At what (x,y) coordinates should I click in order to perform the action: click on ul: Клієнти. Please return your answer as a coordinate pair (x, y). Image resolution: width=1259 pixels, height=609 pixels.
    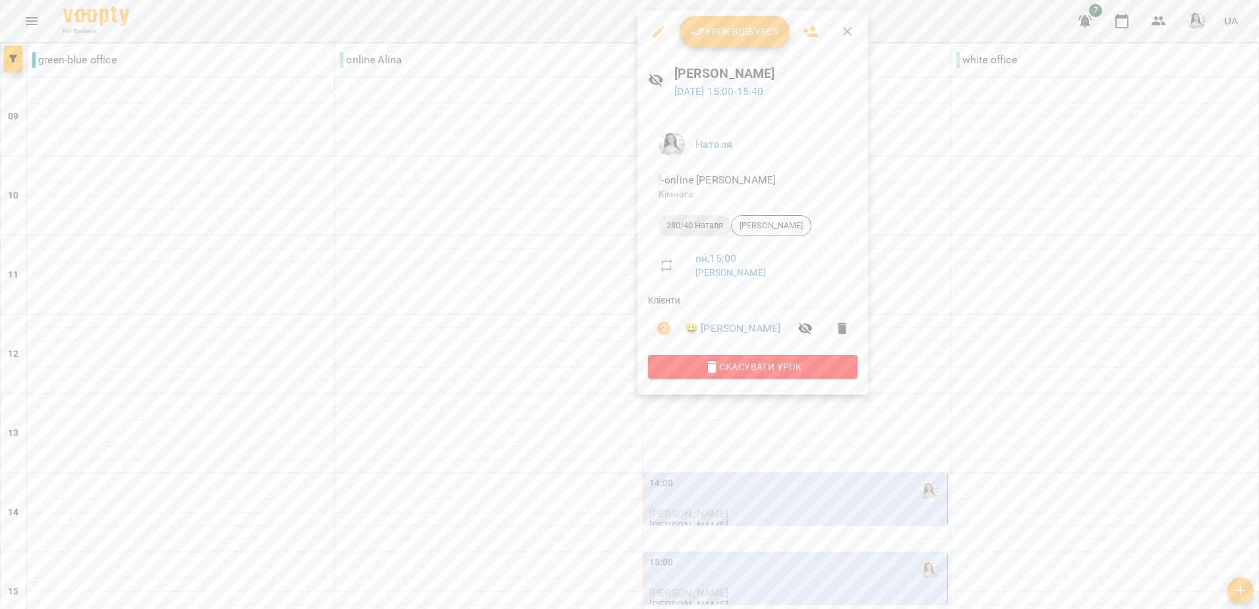
    Looking at the image, I should click on (753, 324).